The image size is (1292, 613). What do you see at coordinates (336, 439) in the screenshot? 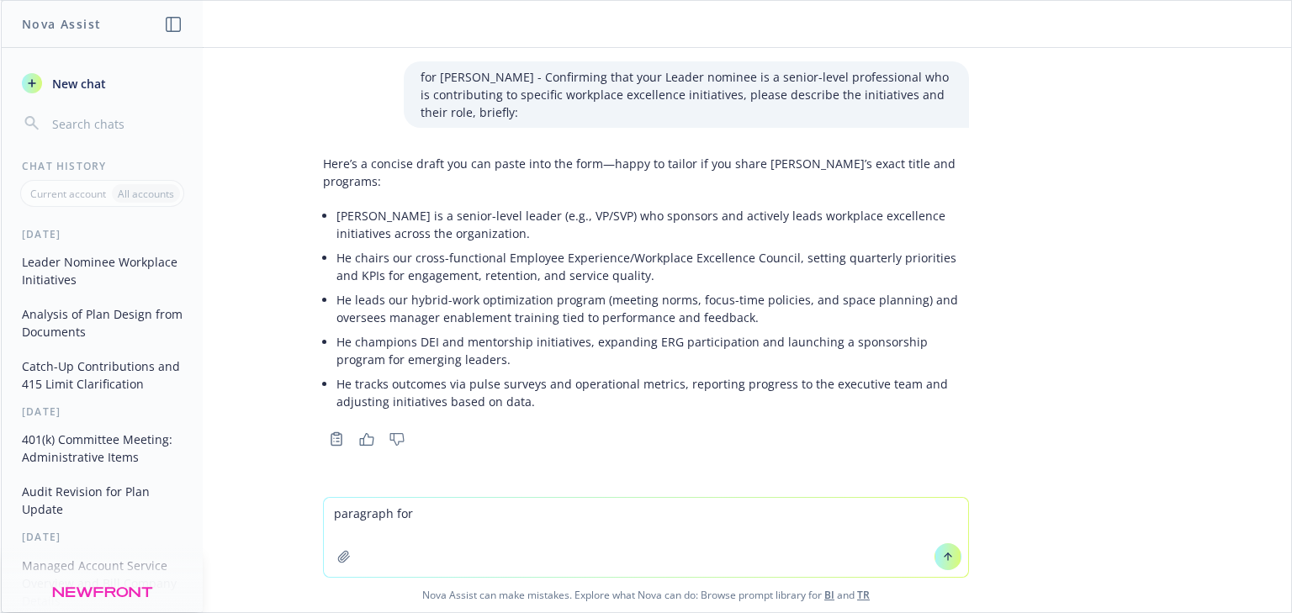
I see `svg: Copy to clipboard` at bounding box center [336, 439].